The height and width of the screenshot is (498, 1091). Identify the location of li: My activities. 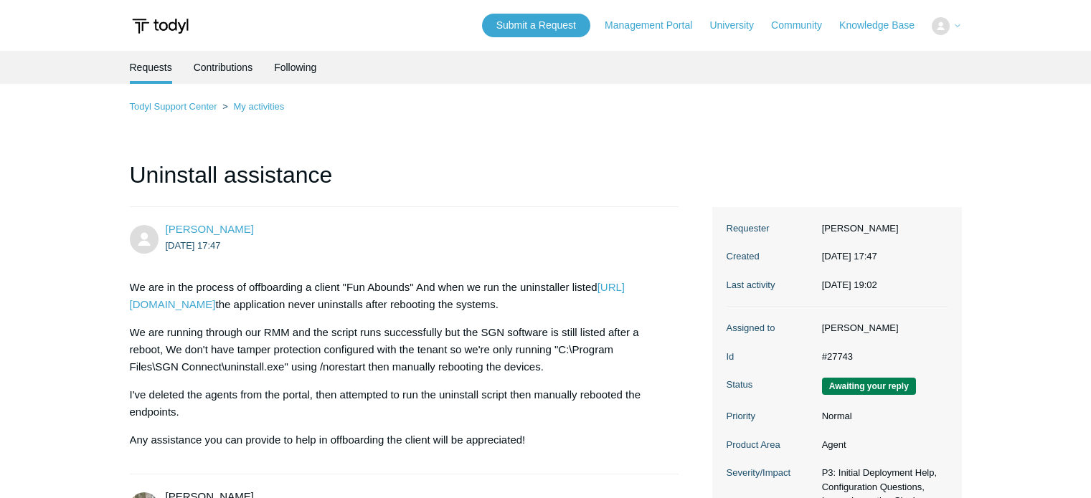
(252, 106).